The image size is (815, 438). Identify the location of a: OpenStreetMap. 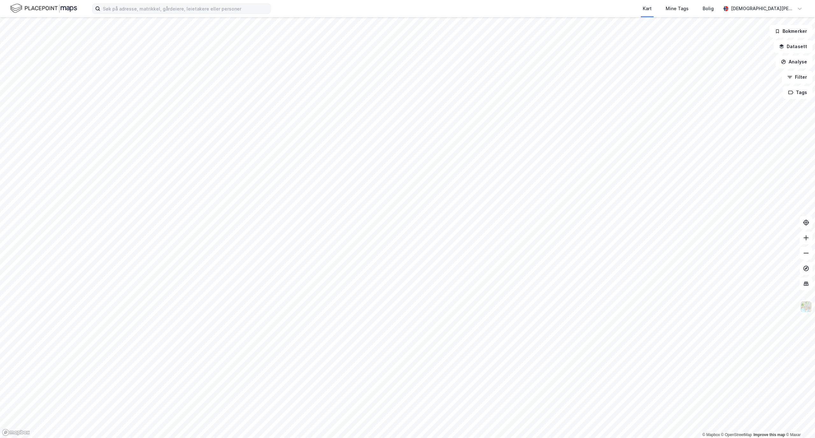
(737, 434).